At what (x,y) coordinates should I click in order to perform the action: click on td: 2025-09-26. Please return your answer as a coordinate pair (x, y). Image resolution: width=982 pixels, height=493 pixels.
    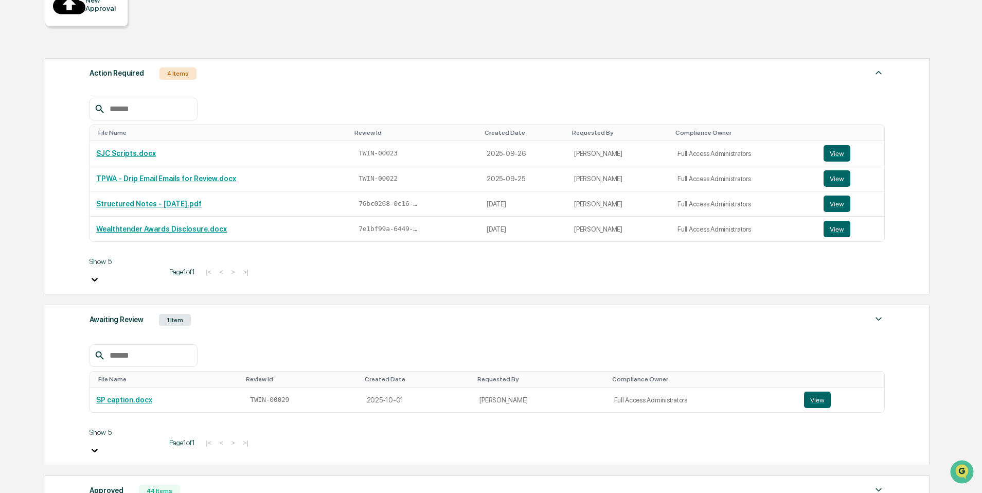
    Looking at the image, I should click on (524, 153).